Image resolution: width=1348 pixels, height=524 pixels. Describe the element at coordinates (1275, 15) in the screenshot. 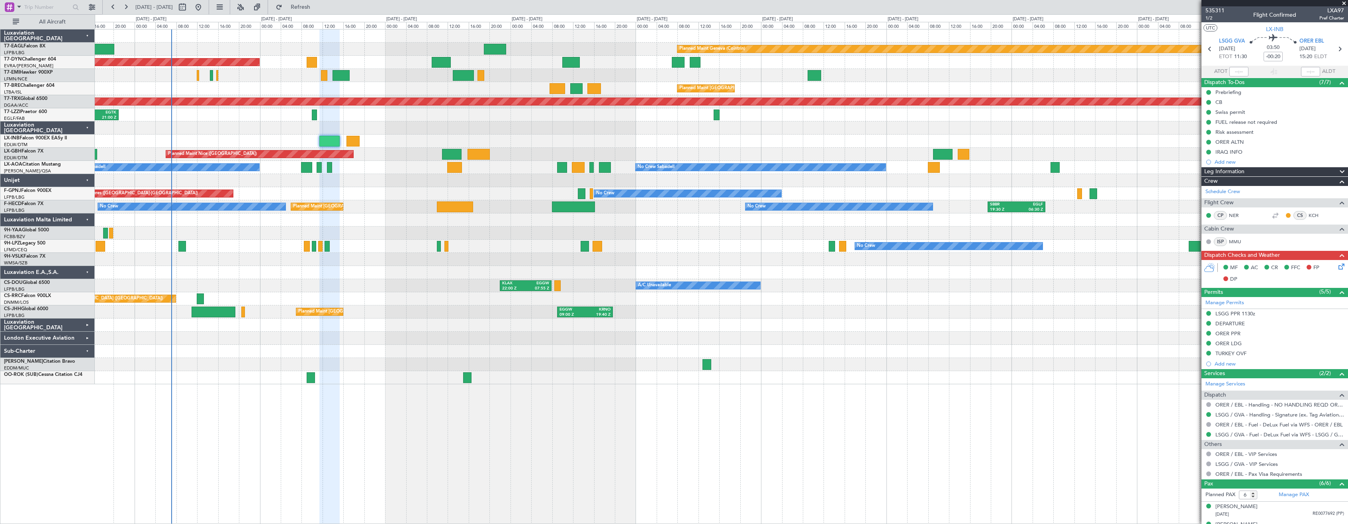

I see `div: Flight Confirmed` at that location.